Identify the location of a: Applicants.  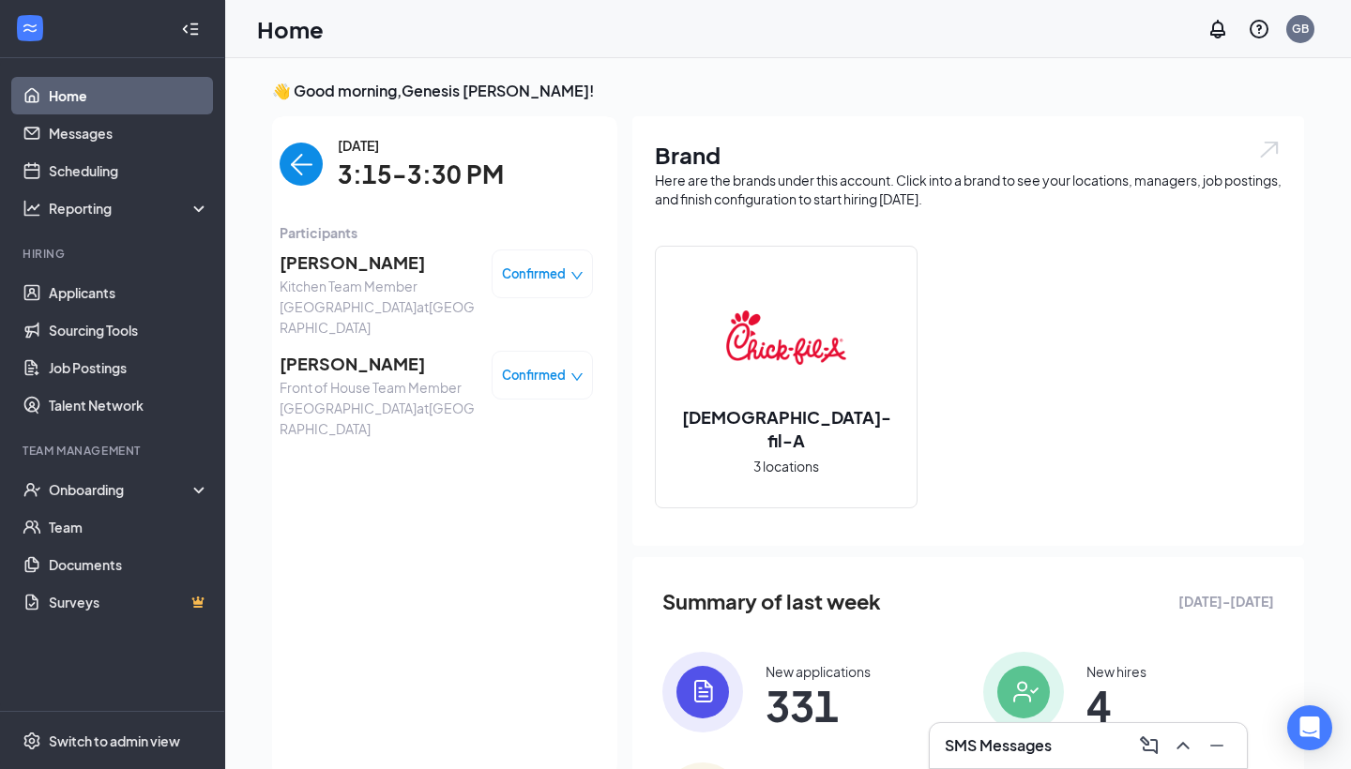
(129, 293).